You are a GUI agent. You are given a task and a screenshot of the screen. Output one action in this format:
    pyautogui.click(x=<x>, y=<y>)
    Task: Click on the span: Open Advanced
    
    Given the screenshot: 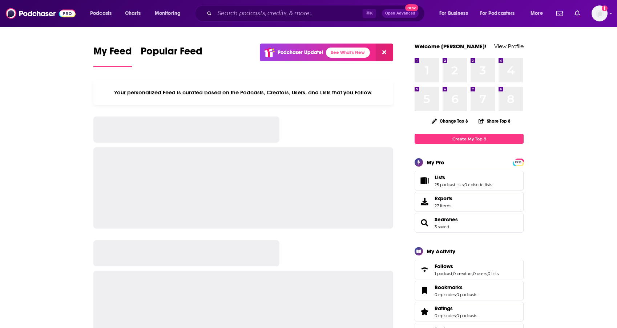 What is the action you would take?
    pyautogui.click(x=400, y=13)
    